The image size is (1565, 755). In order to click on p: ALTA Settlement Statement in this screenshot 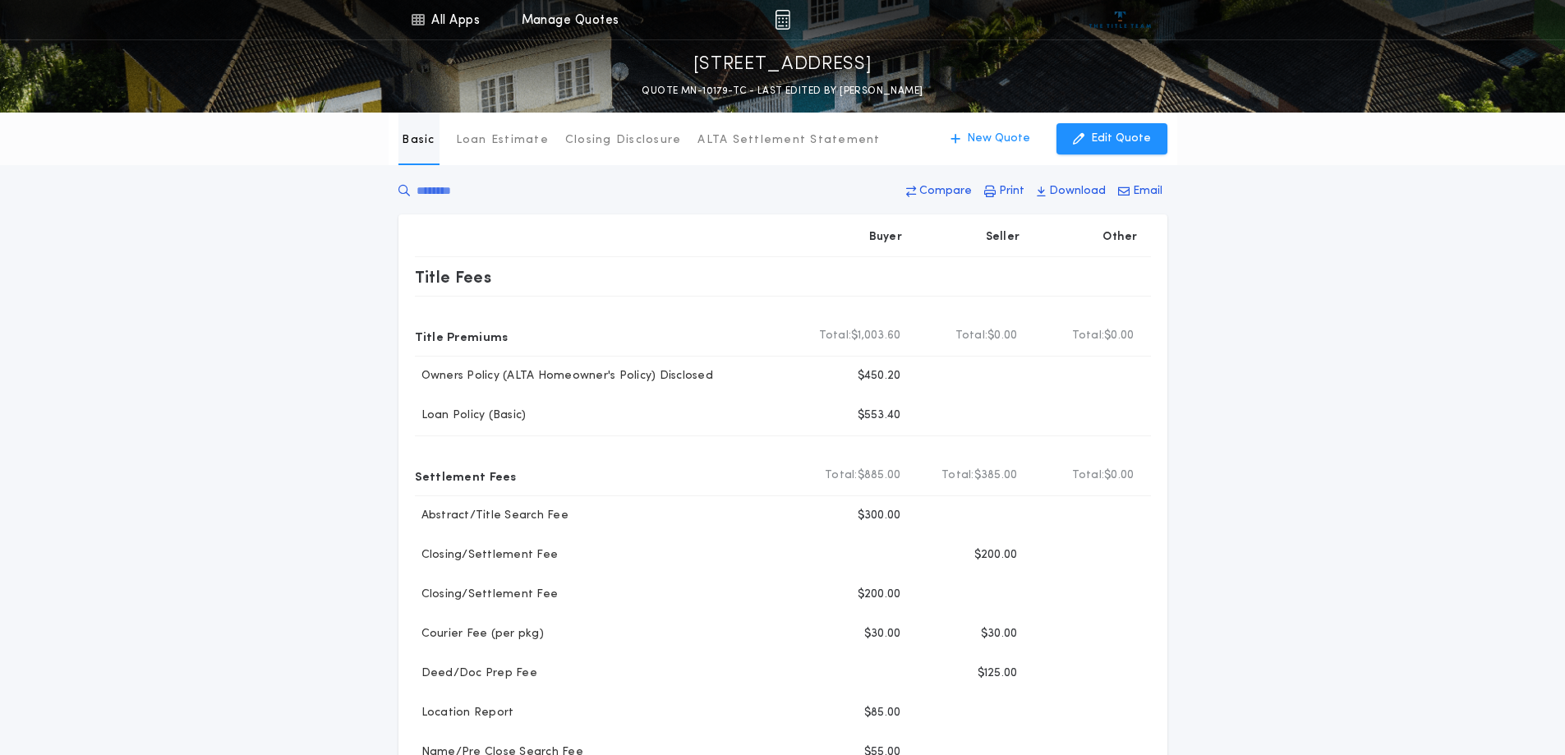, I will do `click(788, 140)`.